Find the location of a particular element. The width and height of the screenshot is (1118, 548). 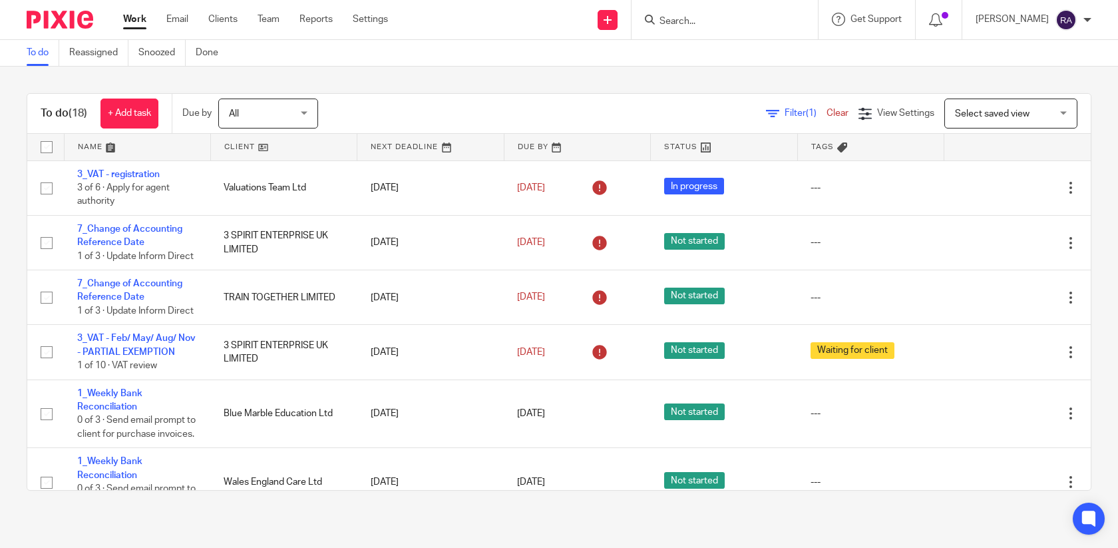

span: Waiting for client is located at coordinates (853, 350).